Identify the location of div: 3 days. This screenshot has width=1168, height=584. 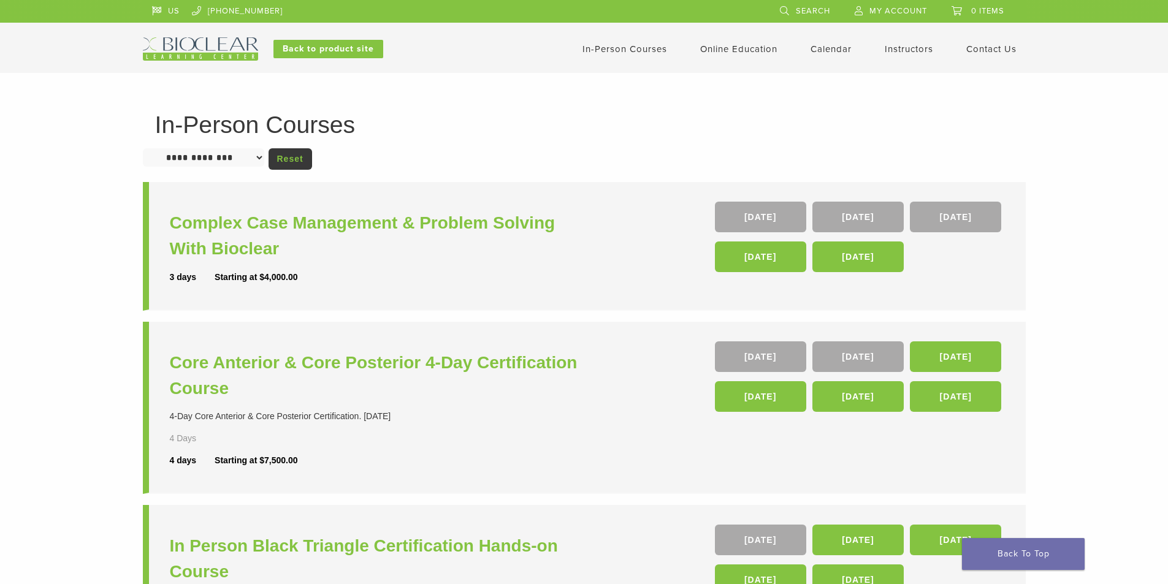
(193, 277).